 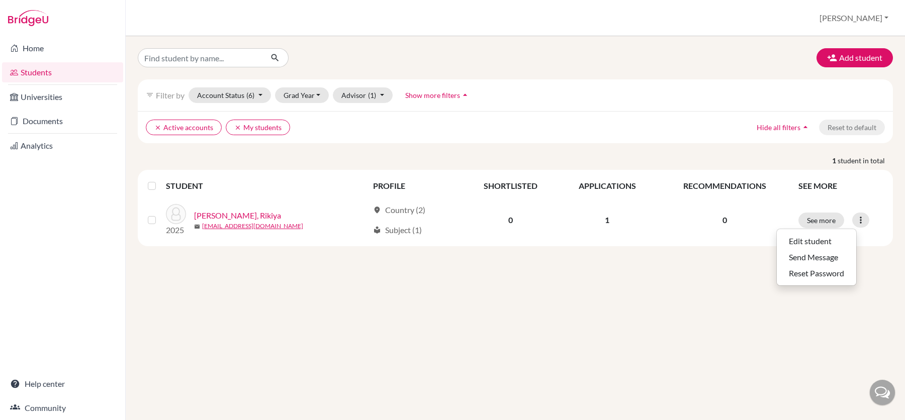 I want to click on button: clearMy students, so click(x=258, y=127).